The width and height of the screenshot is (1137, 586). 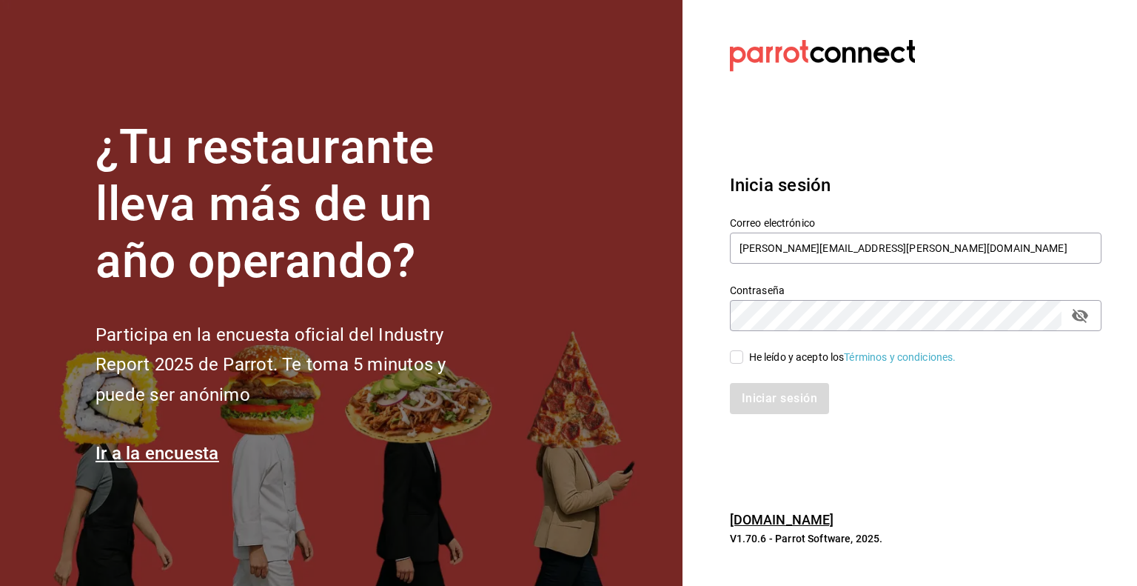 I want to click on h1: ¿Tu restaurante lleva más de un año operando?, so click(x=295, y=204).